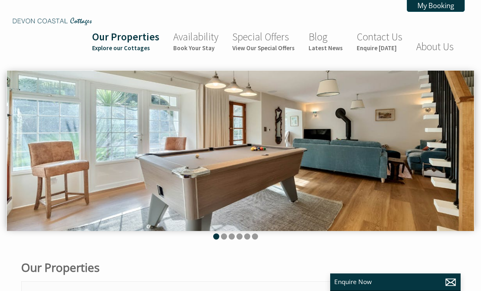 The width and height of the screenshot is (481, 291). Describe the element at coordinates (196, 41) in the screenshot. I see `a: AvailabilityBook Your Stay` at that location.